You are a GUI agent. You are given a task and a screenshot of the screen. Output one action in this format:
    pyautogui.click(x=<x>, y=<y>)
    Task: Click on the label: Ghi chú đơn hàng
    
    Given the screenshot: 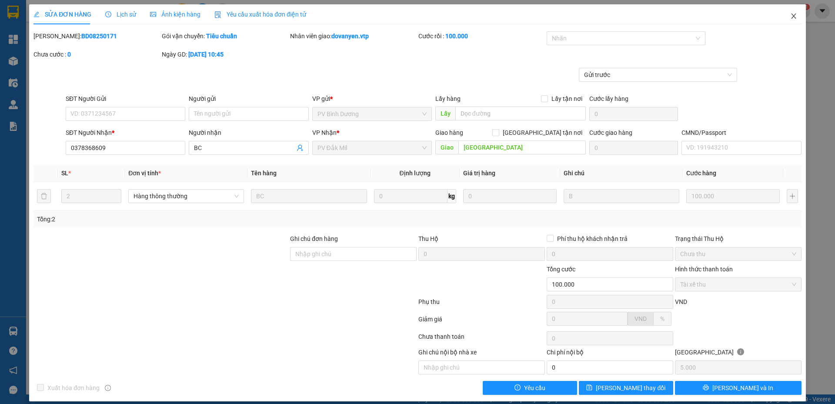 What is the action you would take?
    pyautogui.click(x=314, y=239)
    